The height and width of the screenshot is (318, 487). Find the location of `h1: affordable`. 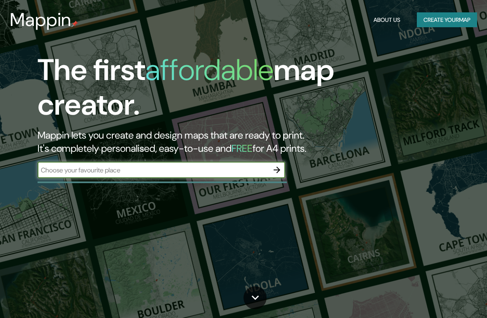

h1: affordable is located at coordinates (209, 70).